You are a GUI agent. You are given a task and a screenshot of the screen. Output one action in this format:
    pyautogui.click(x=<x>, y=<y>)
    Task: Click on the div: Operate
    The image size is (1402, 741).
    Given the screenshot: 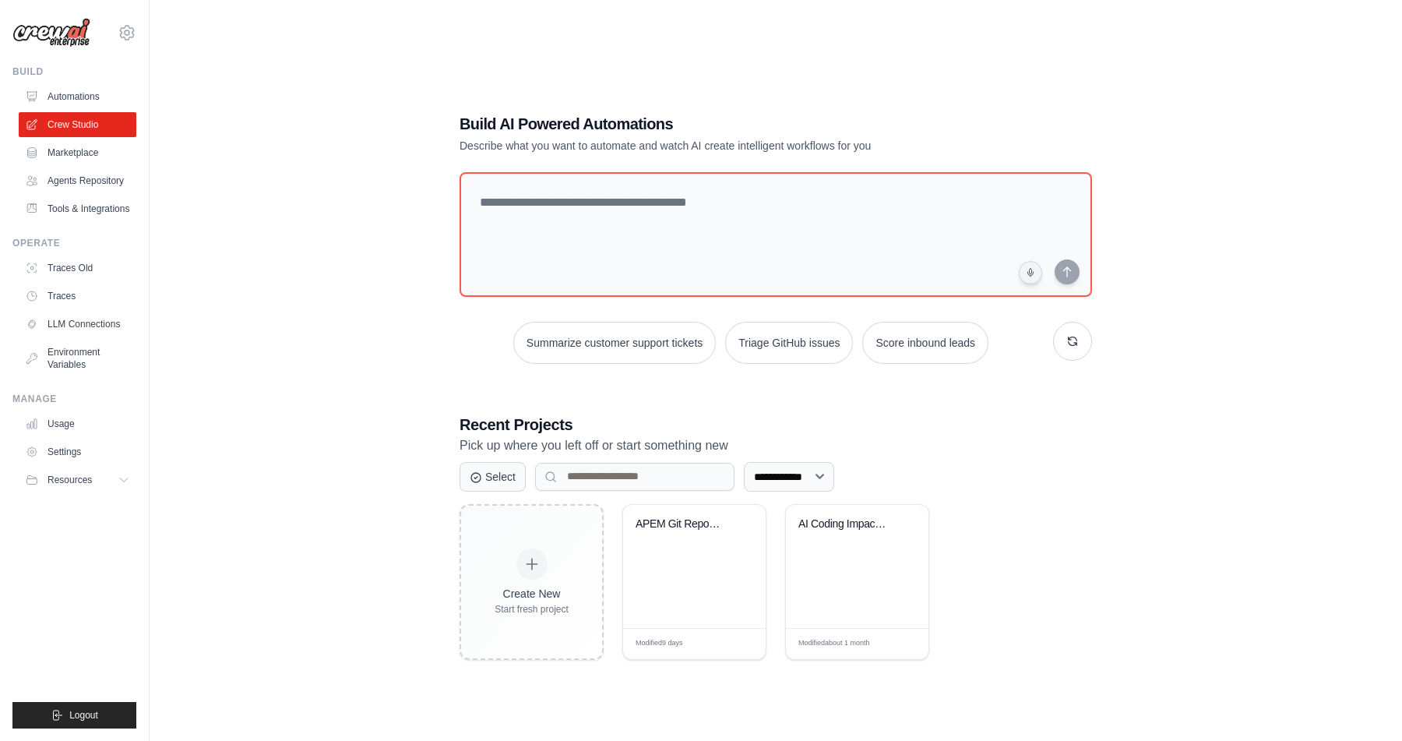 What is the action you would take?
    pyautogui.click(x=74, y=243)
    